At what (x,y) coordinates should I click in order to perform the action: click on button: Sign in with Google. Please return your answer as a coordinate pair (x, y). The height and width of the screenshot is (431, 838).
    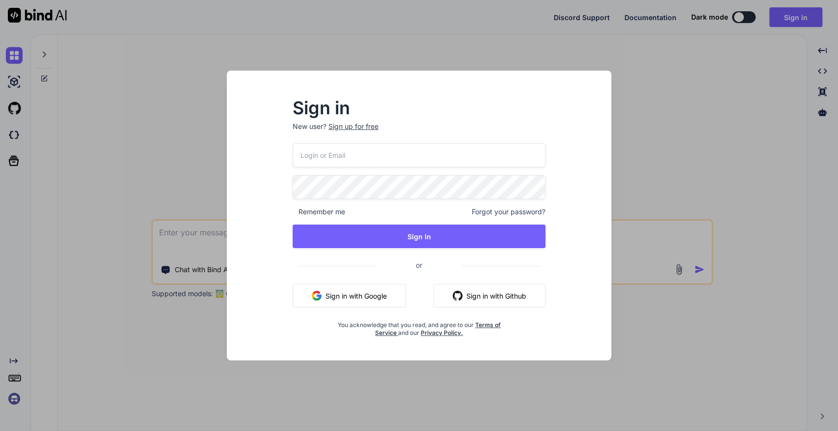
    Looking at the image, I should click on (349, 296).